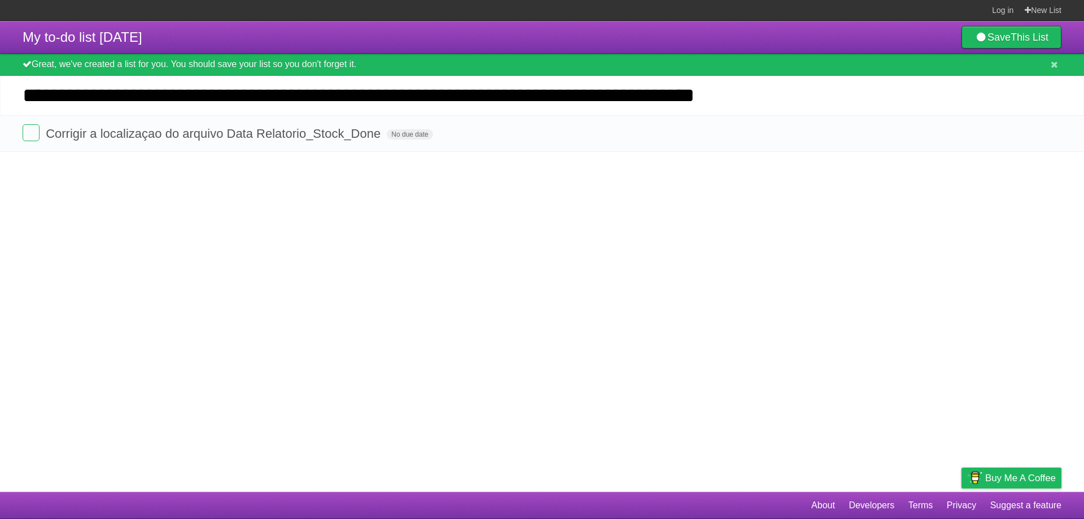 Image resolution: width=1084 pixels, height=519 pixels. What do you see at coordinates (1020, 478) in the screenshot?
I see `span: Buy me a coffee` at bounding box center [1020, 478].